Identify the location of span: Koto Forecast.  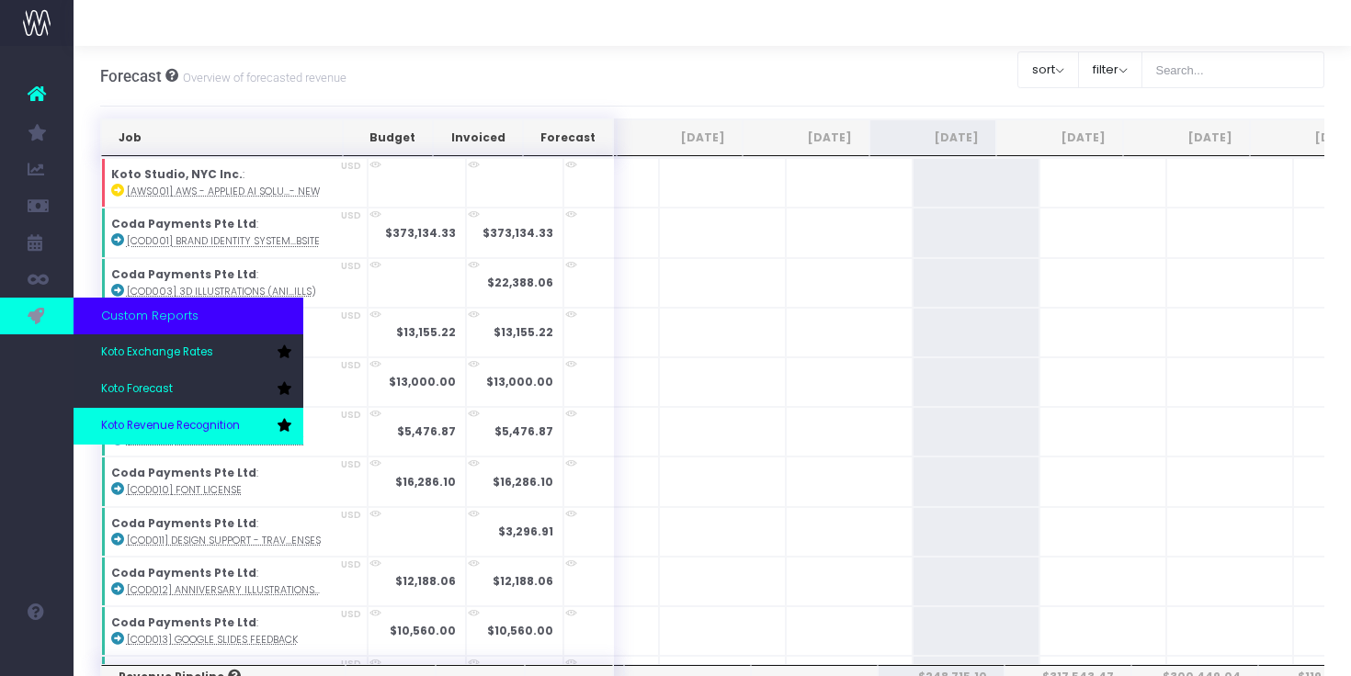
(137, 390).